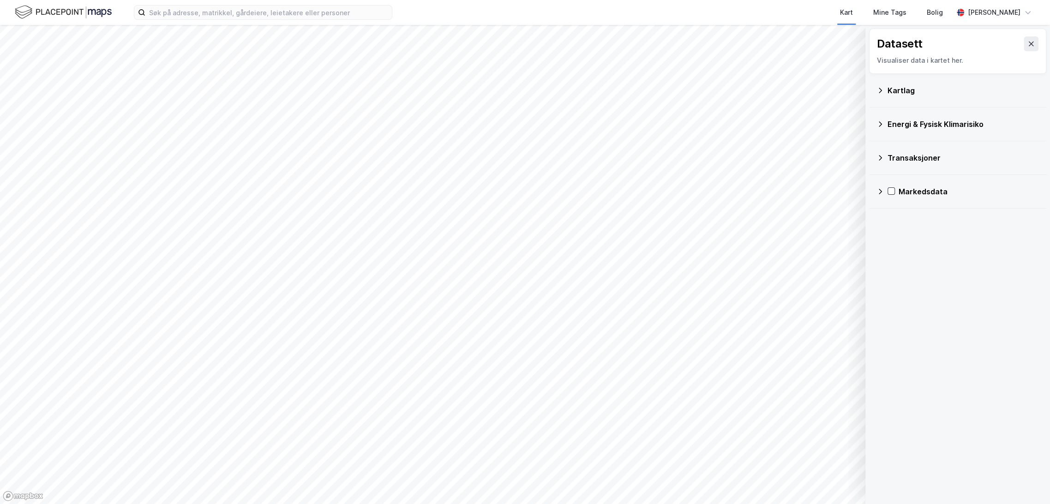 This screenshot has width=1050, height=504. What do you see at coordinates (964, 158) in the screenshot?
I see `div: Transaksjoner` at bounding box center [964, 158].